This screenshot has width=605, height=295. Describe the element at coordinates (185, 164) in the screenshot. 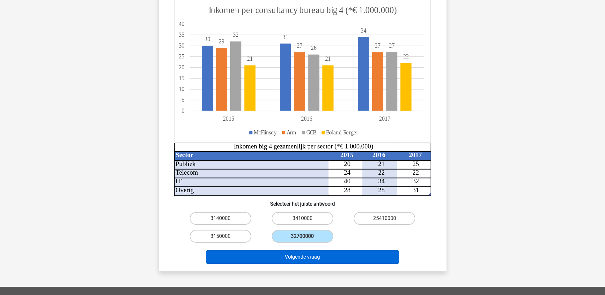

I see `tspan: Publiek` at that location.